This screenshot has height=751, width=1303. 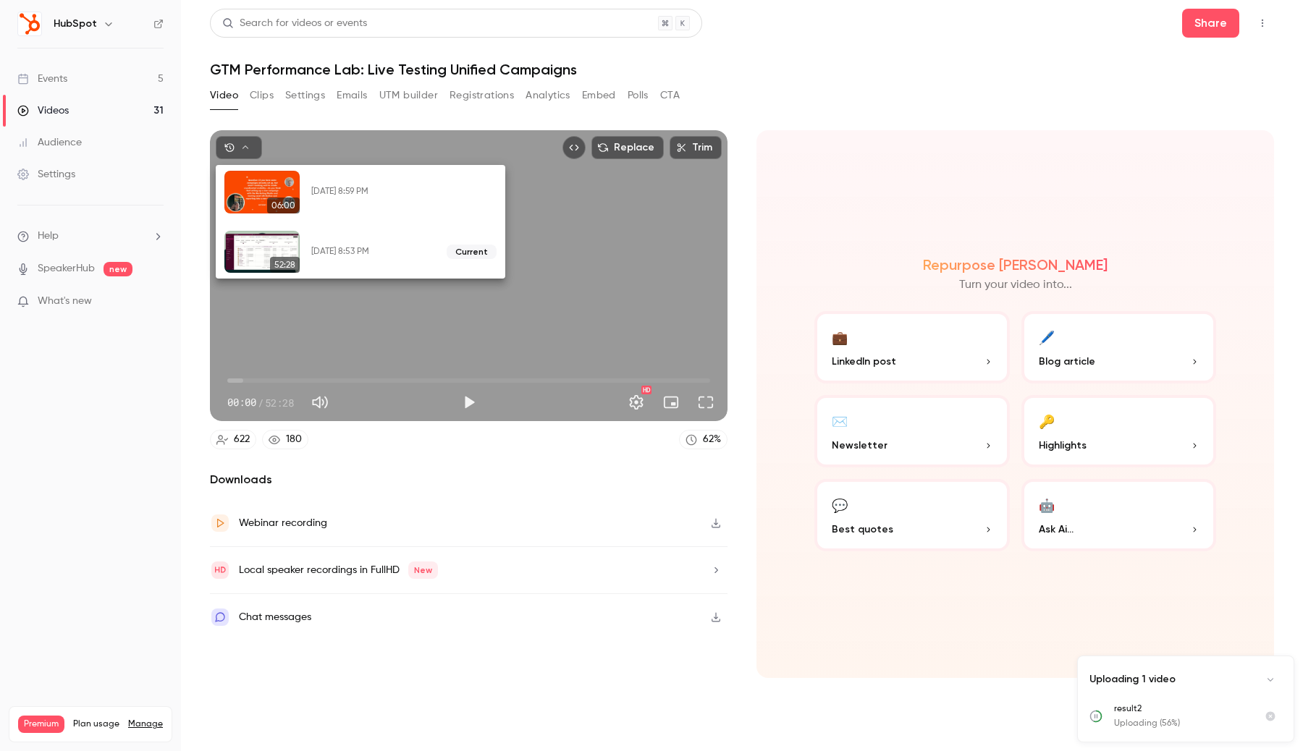 What do you see at coordinates (283, 206) in the screenshot?
I see `span: 06:00` at bounding box center [283, 206].